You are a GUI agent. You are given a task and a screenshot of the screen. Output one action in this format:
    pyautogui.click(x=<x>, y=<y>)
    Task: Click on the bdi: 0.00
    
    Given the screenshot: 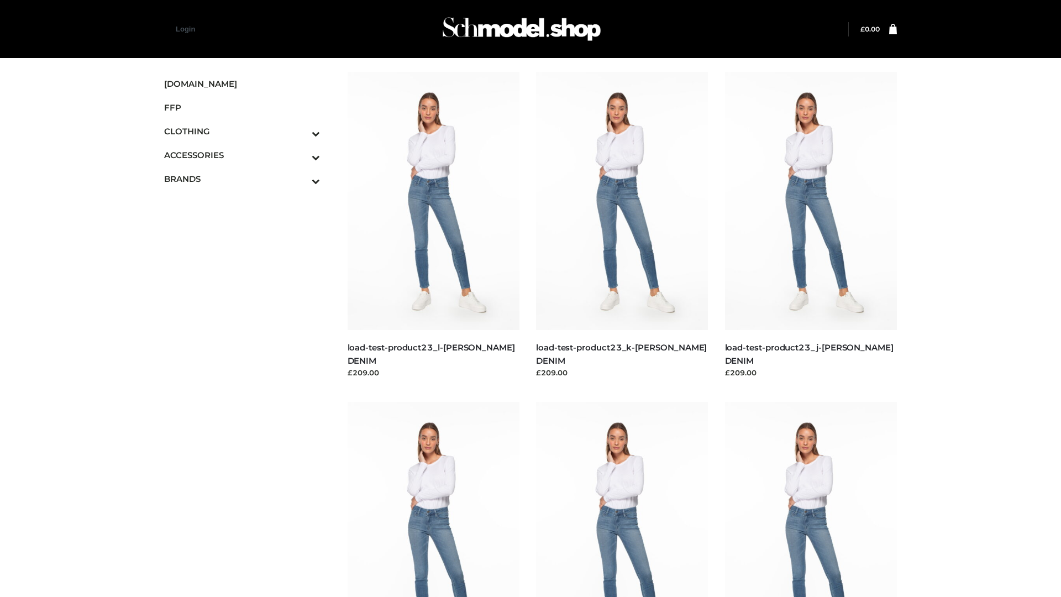 What is the action you would take?
    pyautogui.click(x=870, y=29)
    